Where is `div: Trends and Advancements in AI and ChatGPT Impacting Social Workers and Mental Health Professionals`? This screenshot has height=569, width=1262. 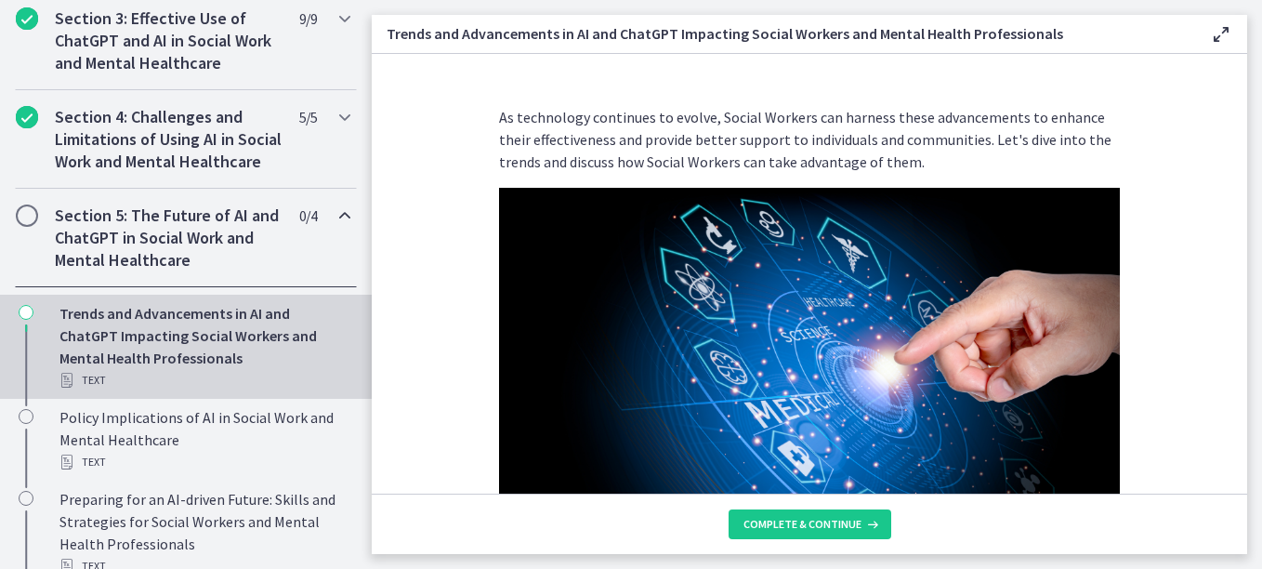
div: Trends and Advancements in AI and ChatGPT Impacting Social Workers and Mental Health Professionals is located at coordinates (204, 347).